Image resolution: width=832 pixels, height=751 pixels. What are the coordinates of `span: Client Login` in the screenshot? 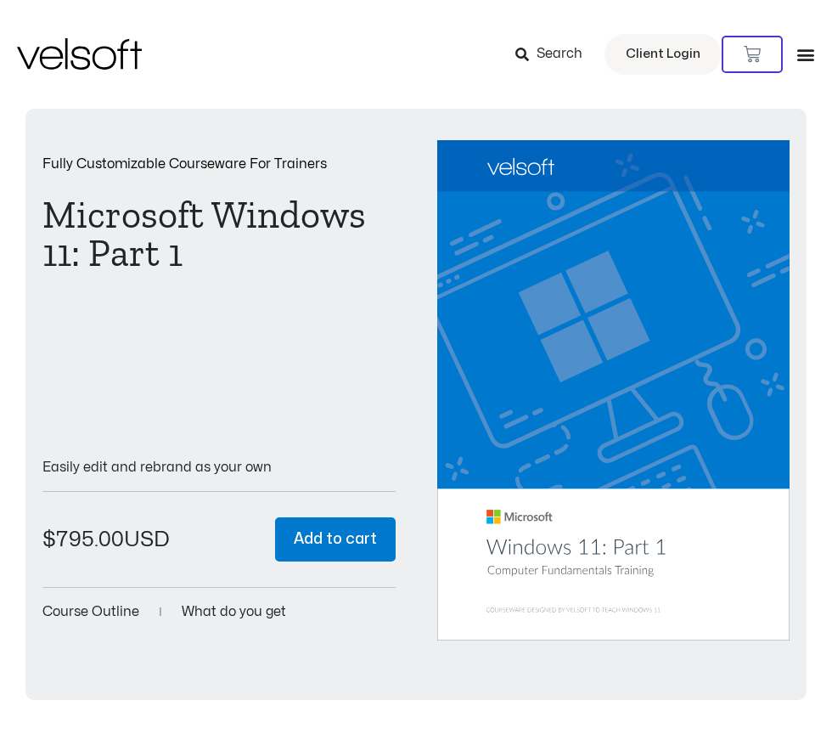 It's located at (663, 54).